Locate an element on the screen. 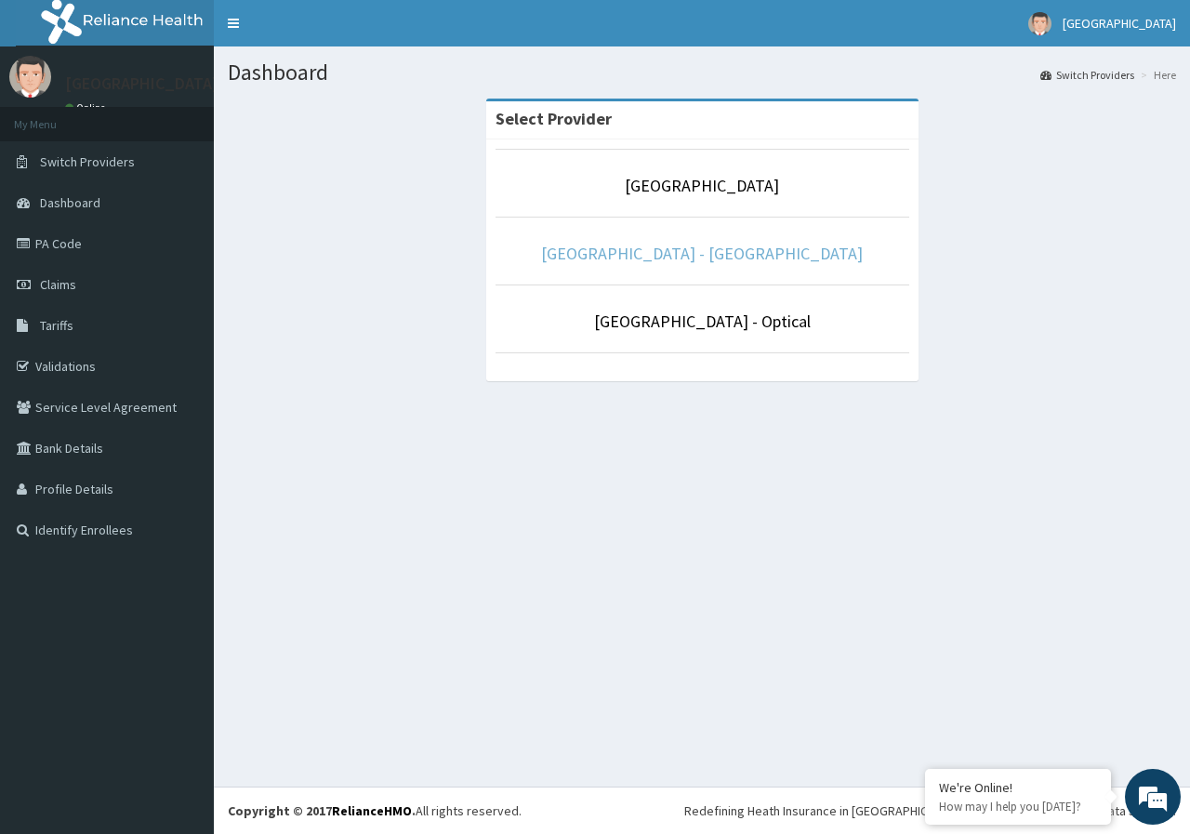 The height and width of the screenshot is (834, 1190). span: Claims is located at coordinates (58, 284).